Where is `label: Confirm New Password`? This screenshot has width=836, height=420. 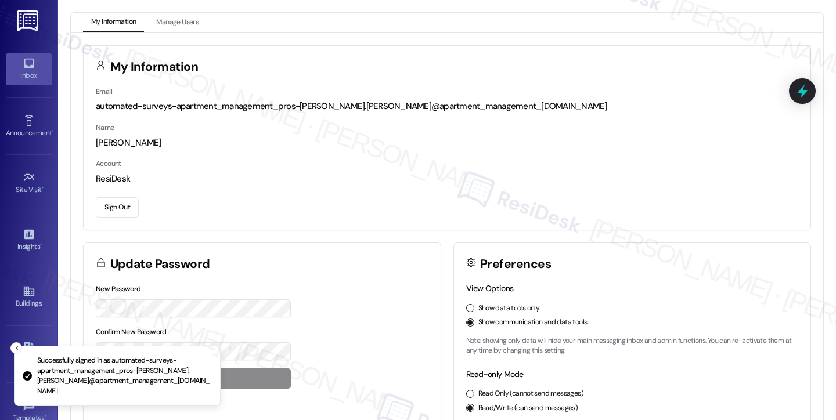 label: Confirm New Password is located at coordinates (131, 332).